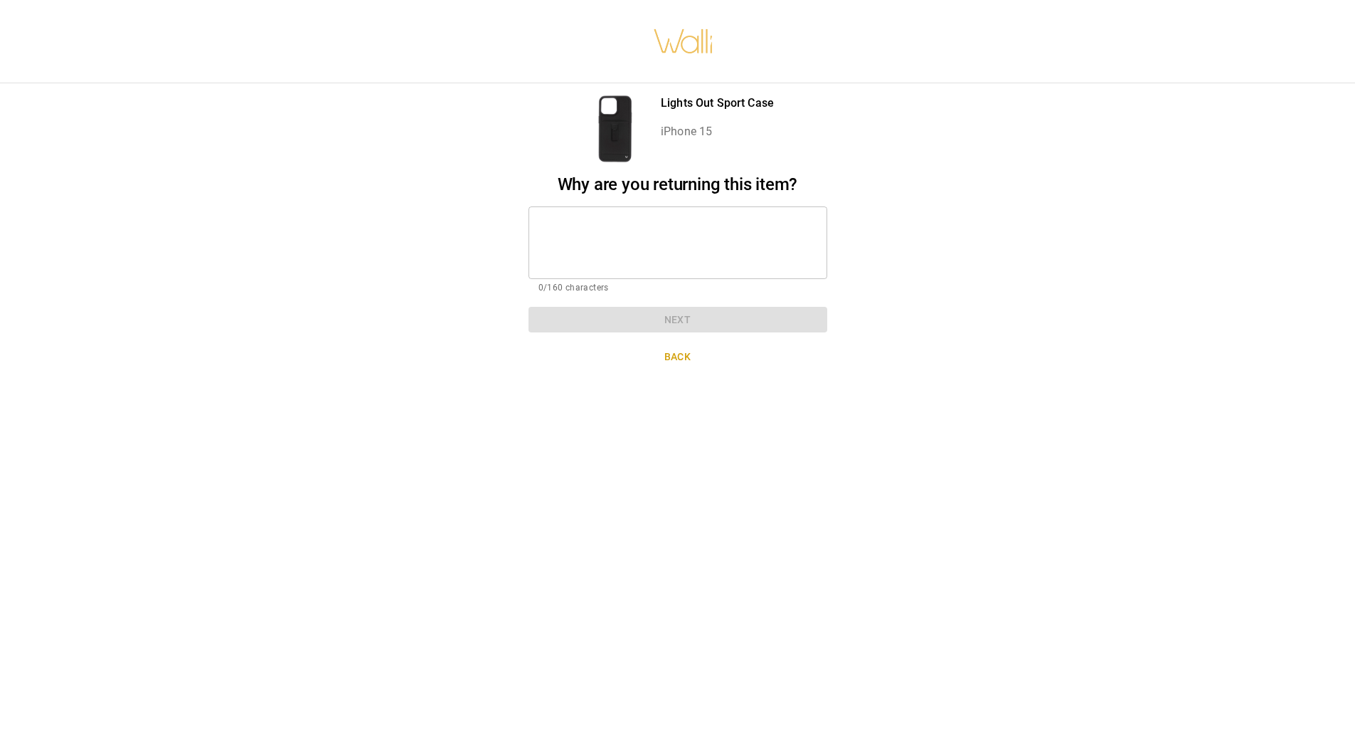 The width and height of the screenshot is (1355, 729). Describe the element at coordinates (717, 103) in the screenshot. I see `p: Lights Out Sport Case` at that location.